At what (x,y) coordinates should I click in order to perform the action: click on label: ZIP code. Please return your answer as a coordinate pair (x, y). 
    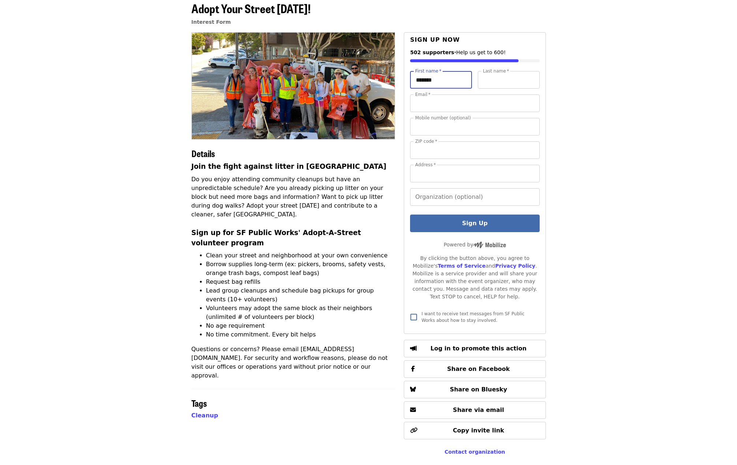
    Looking at the image, I should click on (426, 141).